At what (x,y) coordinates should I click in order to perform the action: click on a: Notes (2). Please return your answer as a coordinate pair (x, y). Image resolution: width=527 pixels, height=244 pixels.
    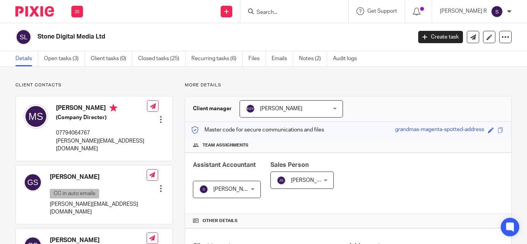
    Looking at the image, I should click on (313, 59).